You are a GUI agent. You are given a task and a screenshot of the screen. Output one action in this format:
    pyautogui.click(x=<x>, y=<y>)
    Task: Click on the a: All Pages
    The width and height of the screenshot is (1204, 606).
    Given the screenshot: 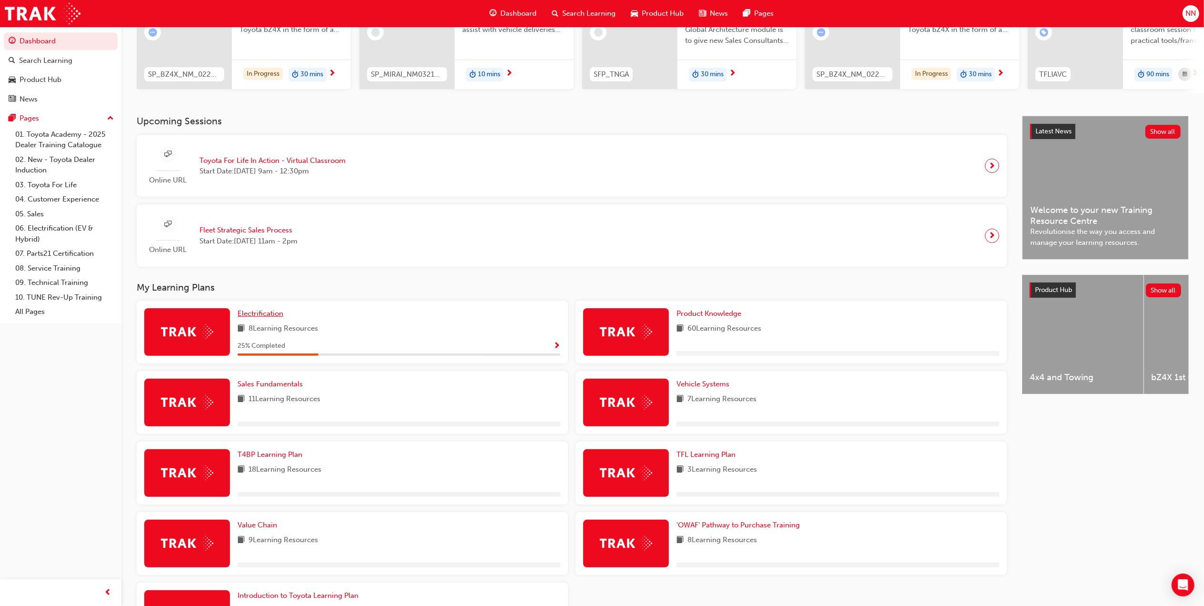 What is the action you would take?
    pyautogui.click(x=64, y=311)
    